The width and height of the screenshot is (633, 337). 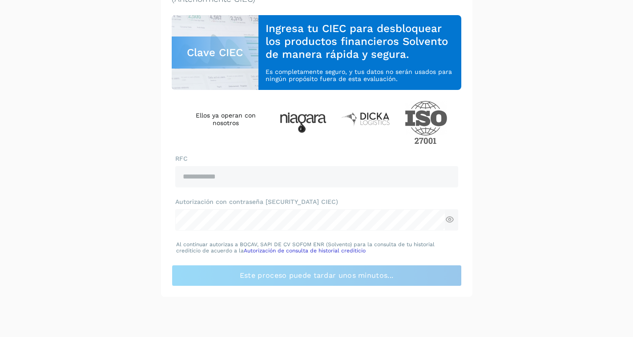 I want to click on h3: Ingresa tu CIEC para desbloquear los productos financieros Solvento de manera rápida y segura., so click(x=360, y=41).